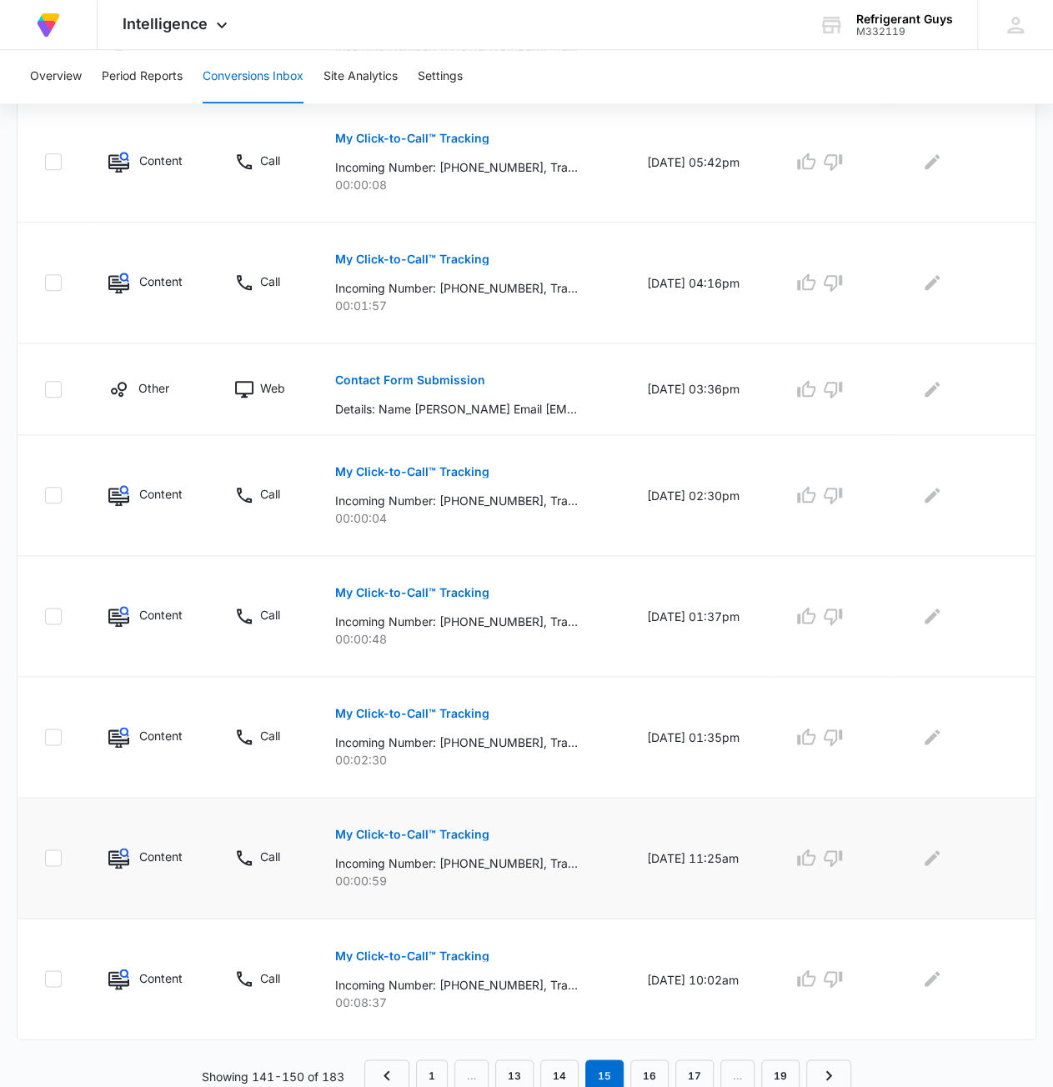 This screenshot has height=1087, width=1053. Describe the element at coordinates (165, 23) in the screenshot. I see `span: Intelligence` at that location.